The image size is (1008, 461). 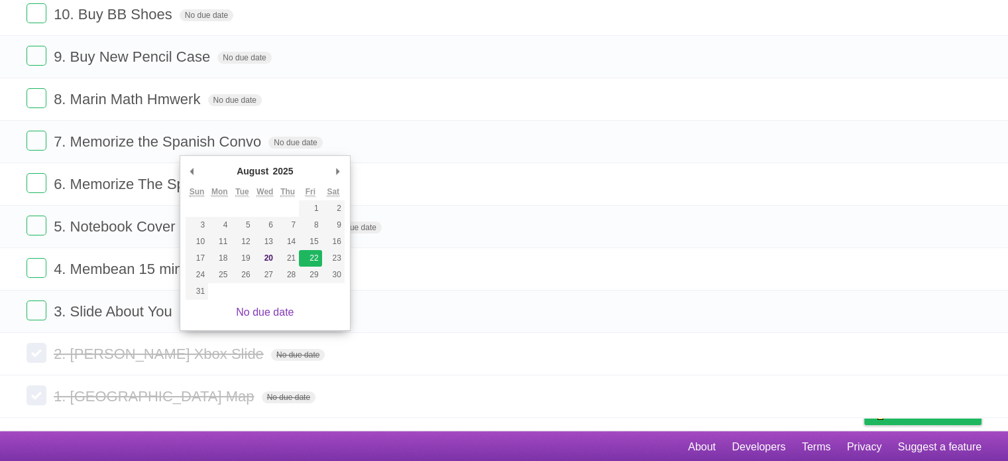 What do you see at coordinates (265, 258) in the screenshot?
I see `button: 20` at bounding box center [265, 258].